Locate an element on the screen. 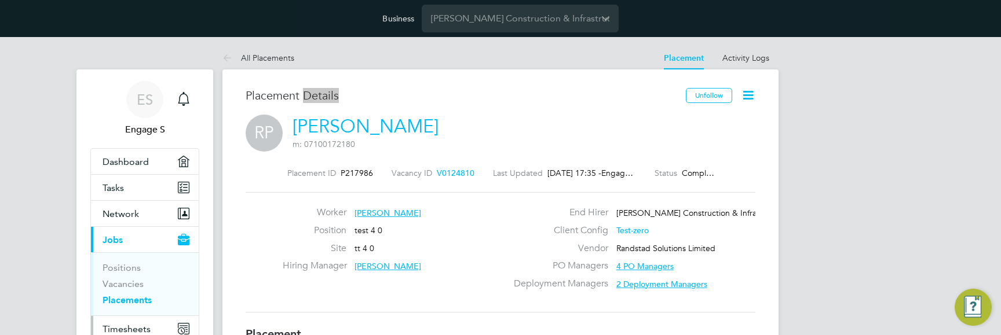 Image resolution: width=1001 pixels, height=335 pixels. a: All Placements is located at coordinates (258, 58).